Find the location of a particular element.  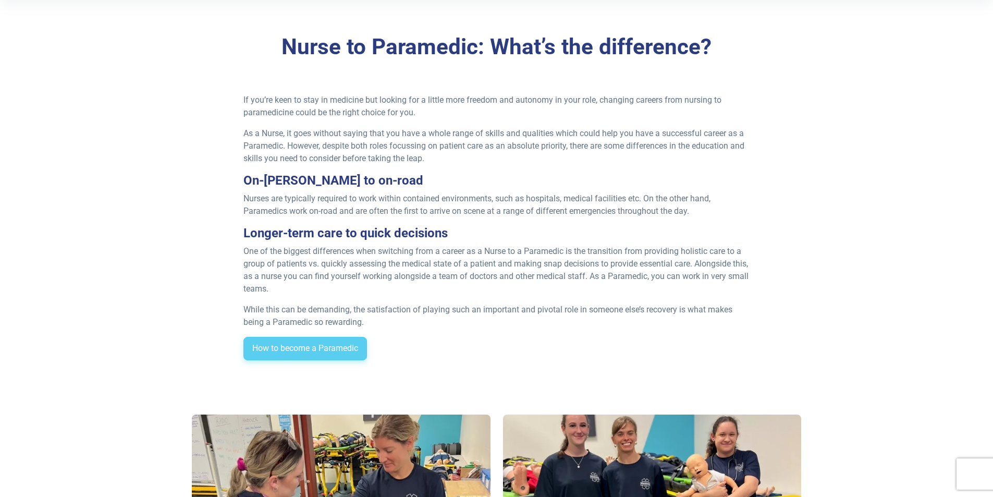

p: Nurses are typically required to work within contained environments, such as hospitals, medical f... is located at coordinates (496, 205).